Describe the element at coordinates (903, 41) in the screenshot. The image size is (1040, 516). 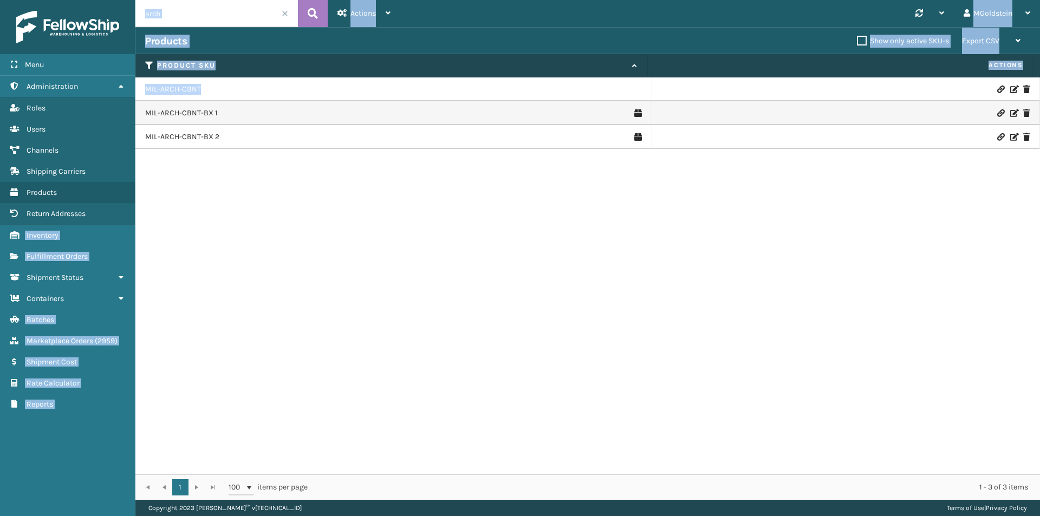
I see `label: Show only active SKU-s` at that location.